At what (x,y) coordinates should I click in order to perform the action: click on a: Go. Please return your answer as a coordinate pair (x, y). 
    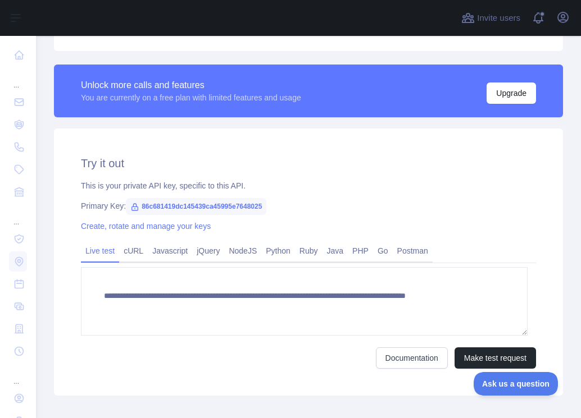
    Looking at the image, I should click on (382, 251).